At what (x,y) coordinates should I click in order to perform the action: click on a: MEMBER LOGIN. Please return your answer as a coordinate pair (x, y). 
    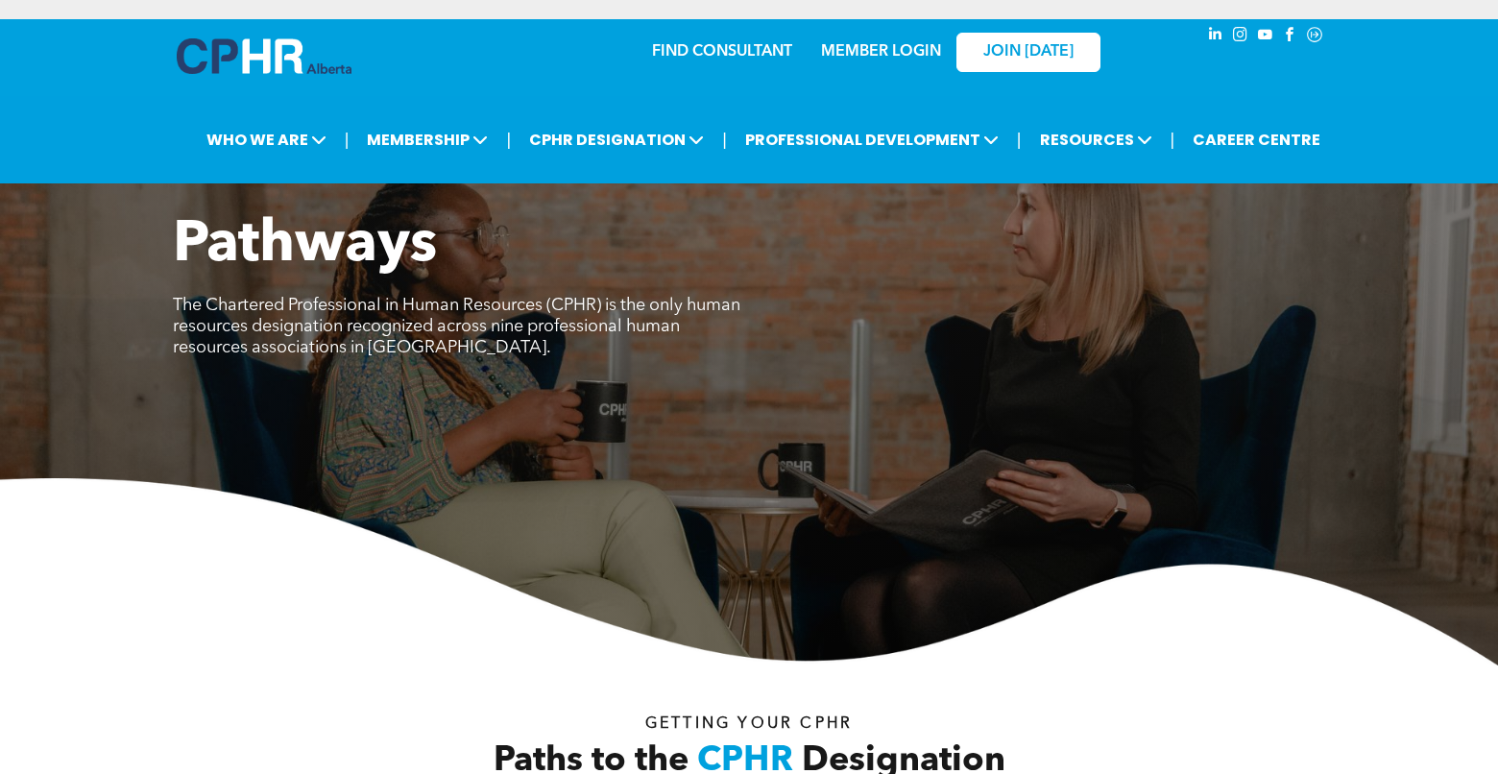
    Looking at the image, I should click on (881, 52).